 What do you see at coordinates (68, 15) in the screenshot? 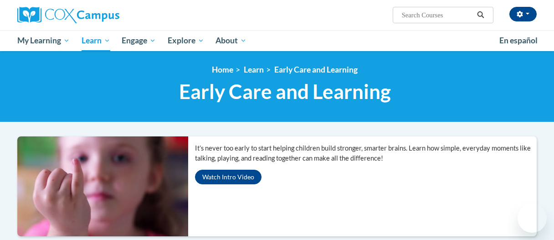
I see `img: Cox Campus` at bounding box center [68, 15].